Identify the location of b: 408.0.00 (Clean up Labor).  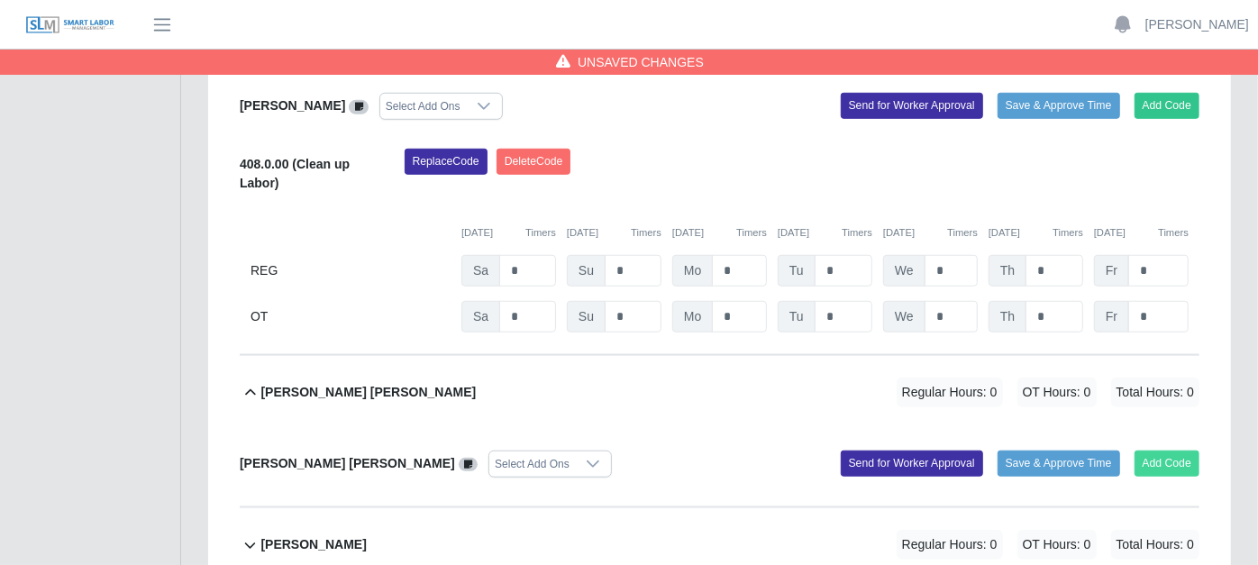
(295, 173).